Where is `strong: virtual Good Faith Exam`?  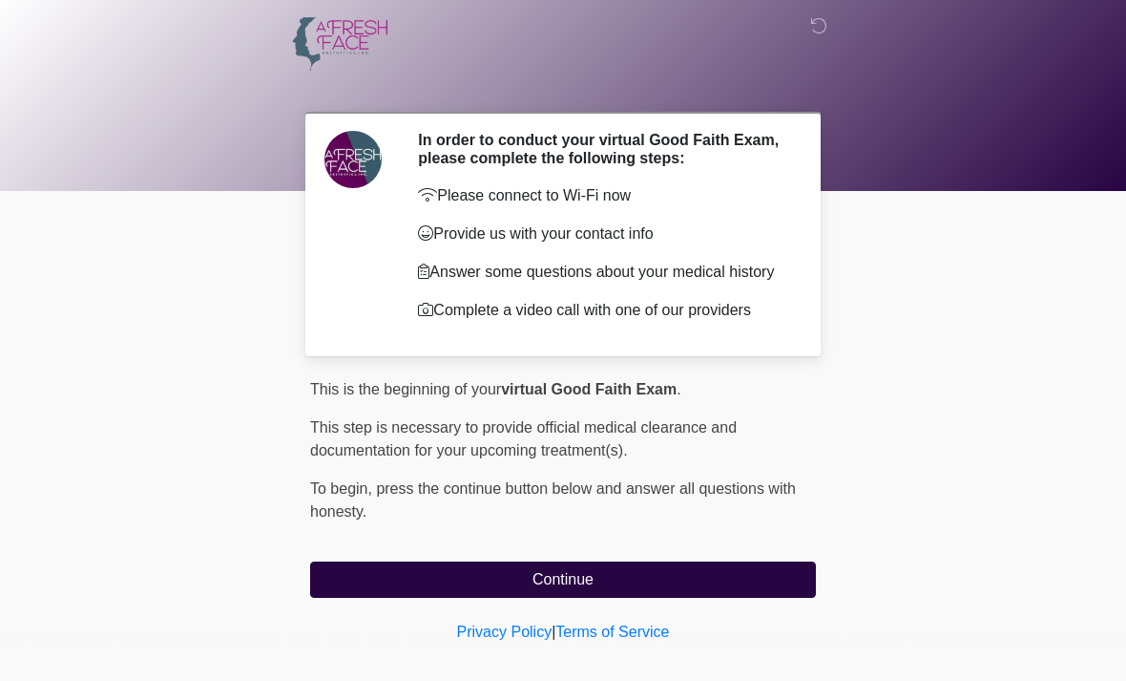
strong: virtual Good Faith Exam is located at coordinates (589, 388).